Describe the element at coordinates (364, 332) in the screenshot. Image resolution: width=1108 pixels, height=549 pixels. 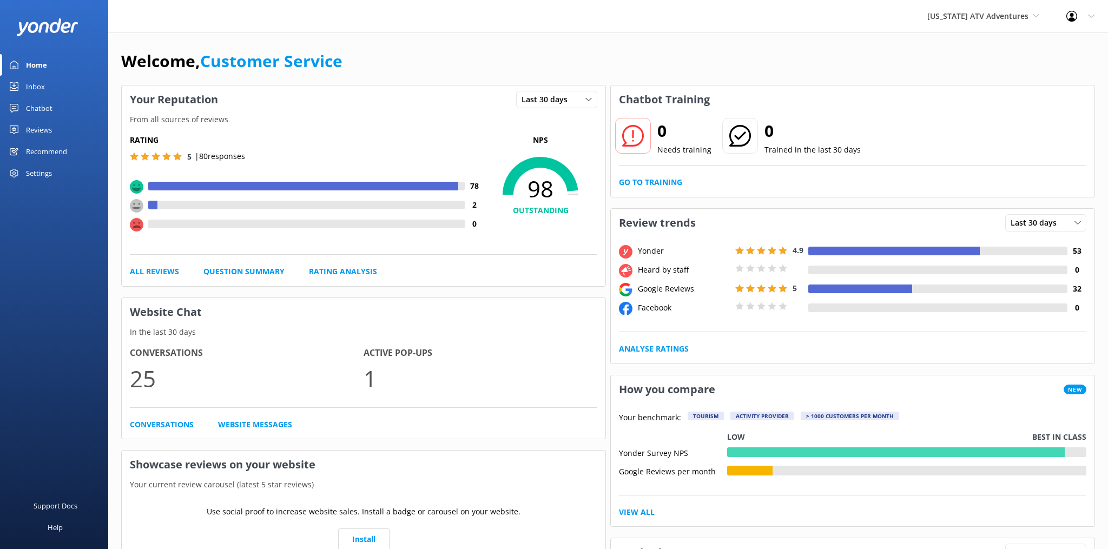
I see `p: In the last 30 days` at that location.